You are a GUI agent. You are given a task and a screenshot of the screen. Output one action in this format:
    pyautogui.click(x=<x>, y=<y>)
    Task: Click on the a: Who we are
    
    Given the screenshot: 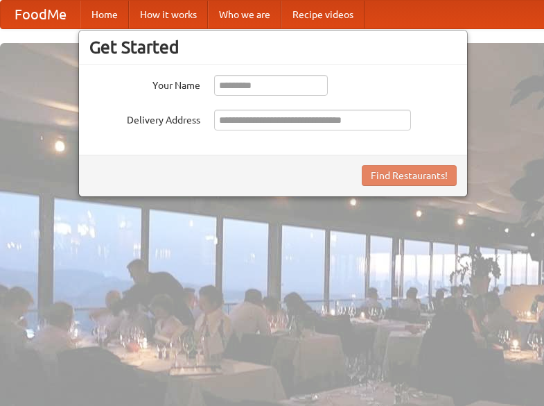 What is the action you would take?
    pyautogui.click(x=245, y=15)
    